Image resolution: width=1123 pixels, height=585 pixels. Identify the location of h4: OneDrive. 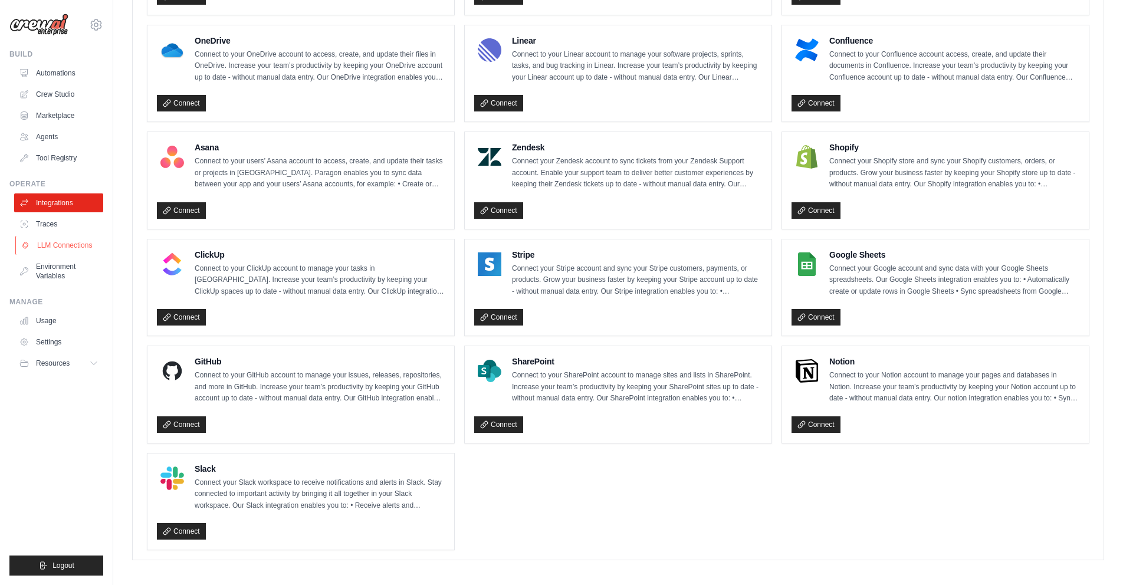
(320, 41).